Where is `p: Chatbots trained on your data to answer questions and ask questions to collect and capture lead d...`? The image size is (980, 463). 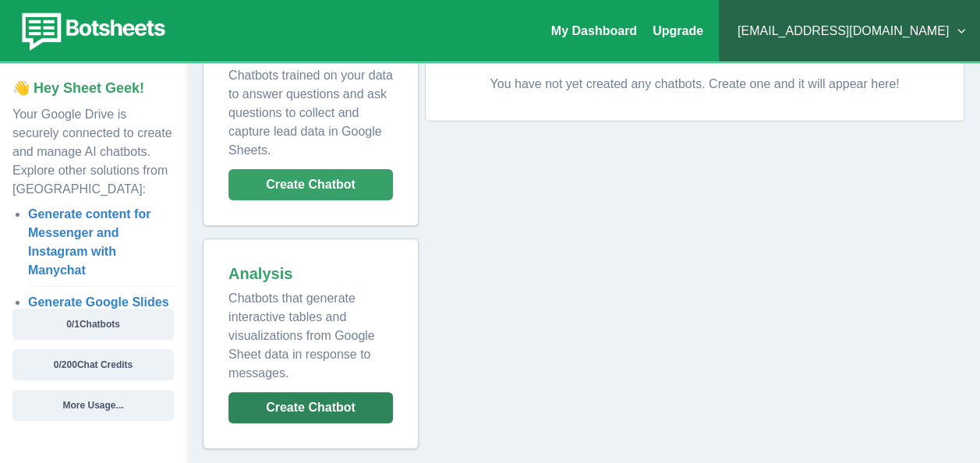 p: Chatbots trained on your data to answer questions and ask questions to collect and capture lead d... is located at coordinates (310, 110).